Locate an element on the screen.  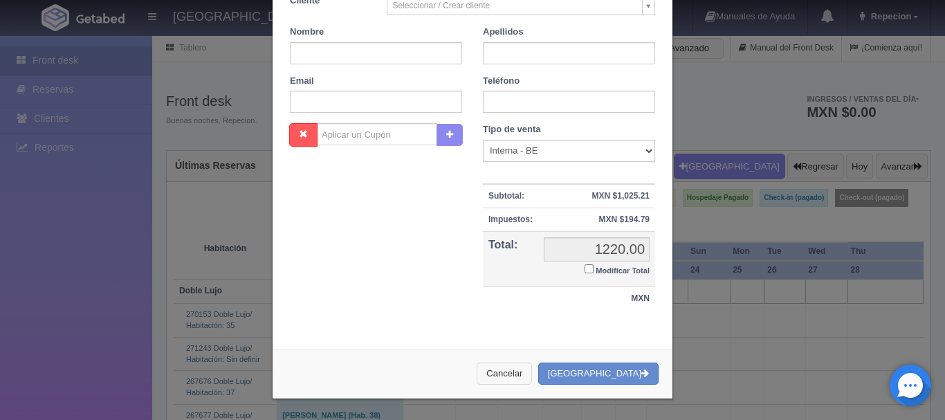
input: Aplicar un Cupón is located at coordinates (377, 134).